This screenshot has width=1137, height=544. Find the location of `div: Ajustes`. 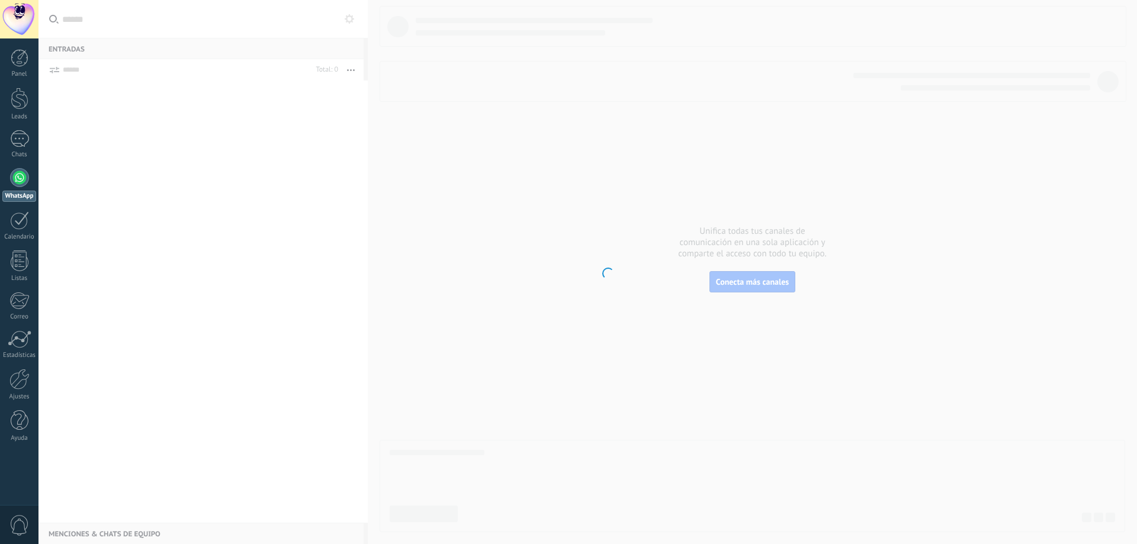

div: Ajustes is located at coordinates (20, 397).